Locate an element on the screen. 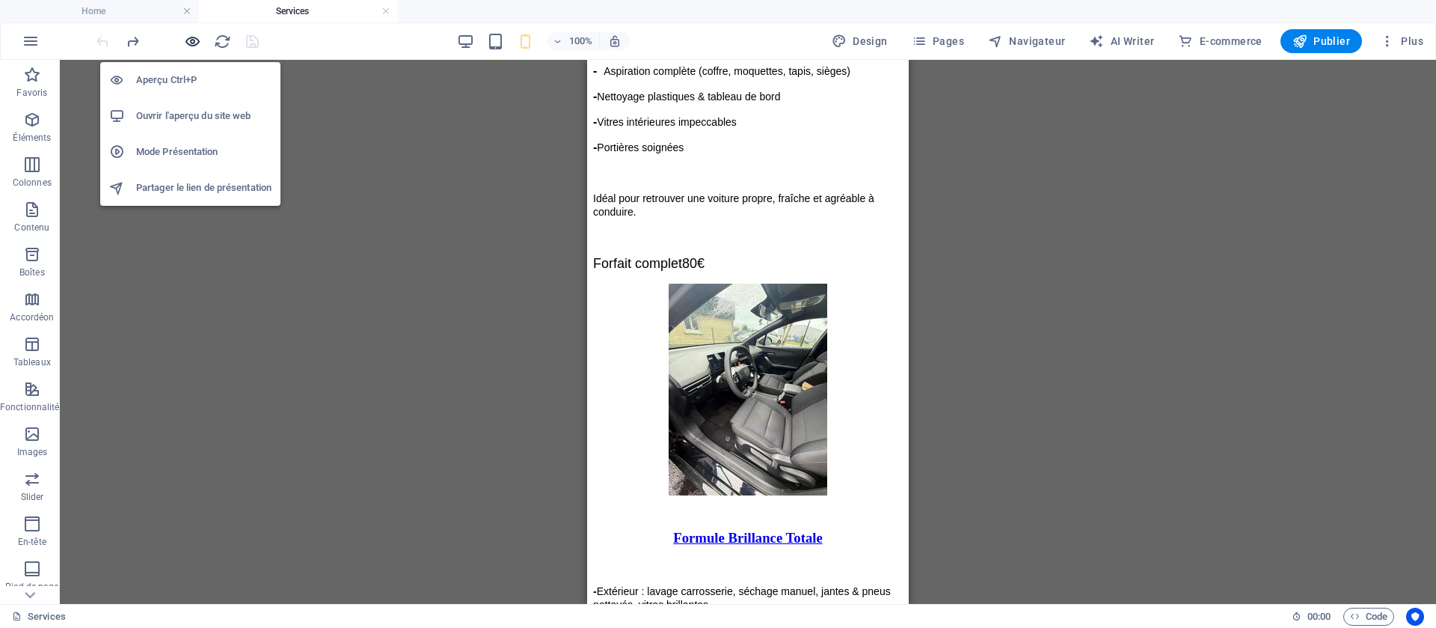  button: 100% is located at coordinates (573, 41).